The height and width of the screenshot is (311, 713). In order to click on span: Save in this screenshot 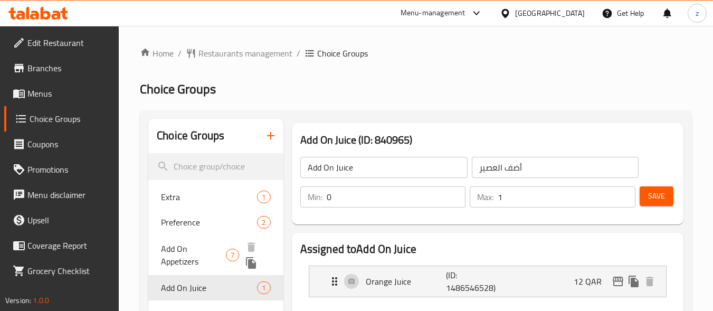, I will do `click(657, 196)`.